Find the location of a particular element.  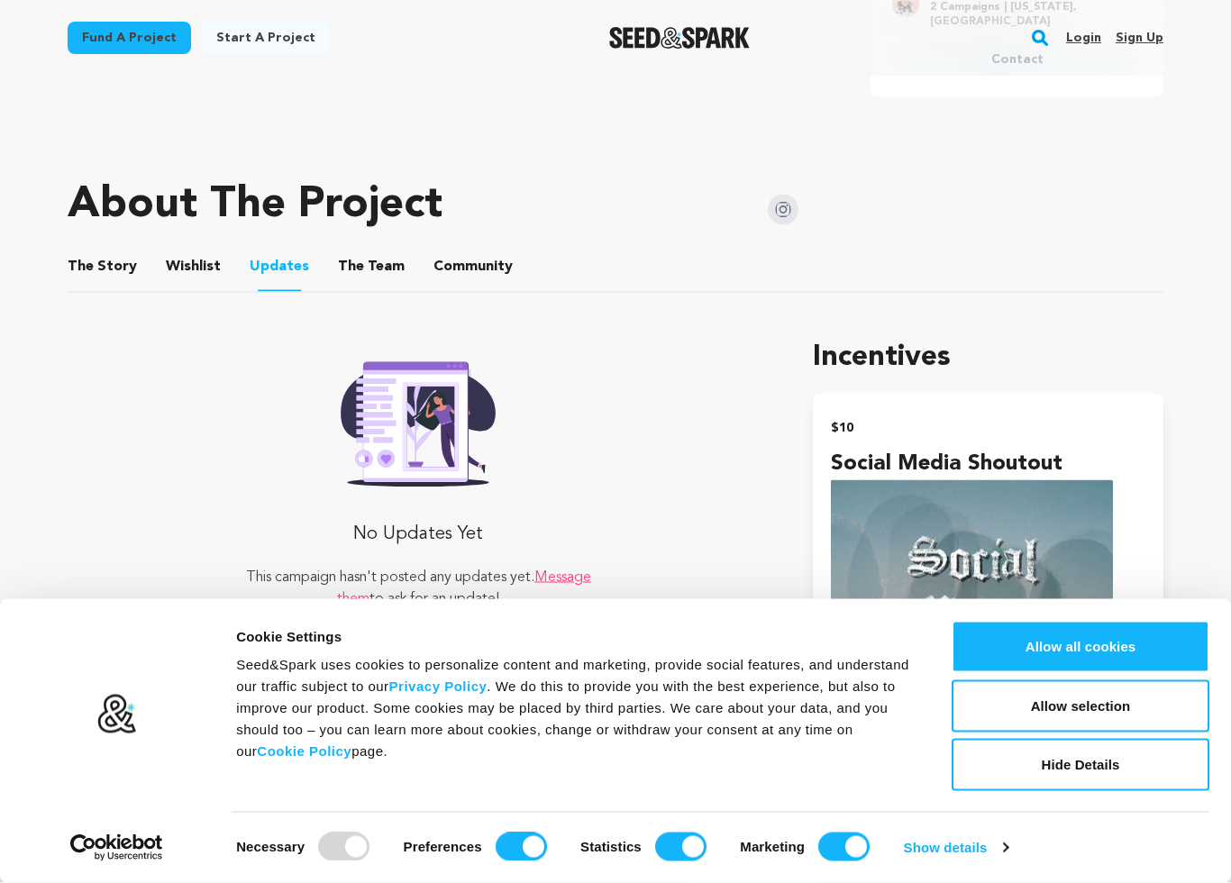

button: Allow selection is located at coordinates (1080, 706).